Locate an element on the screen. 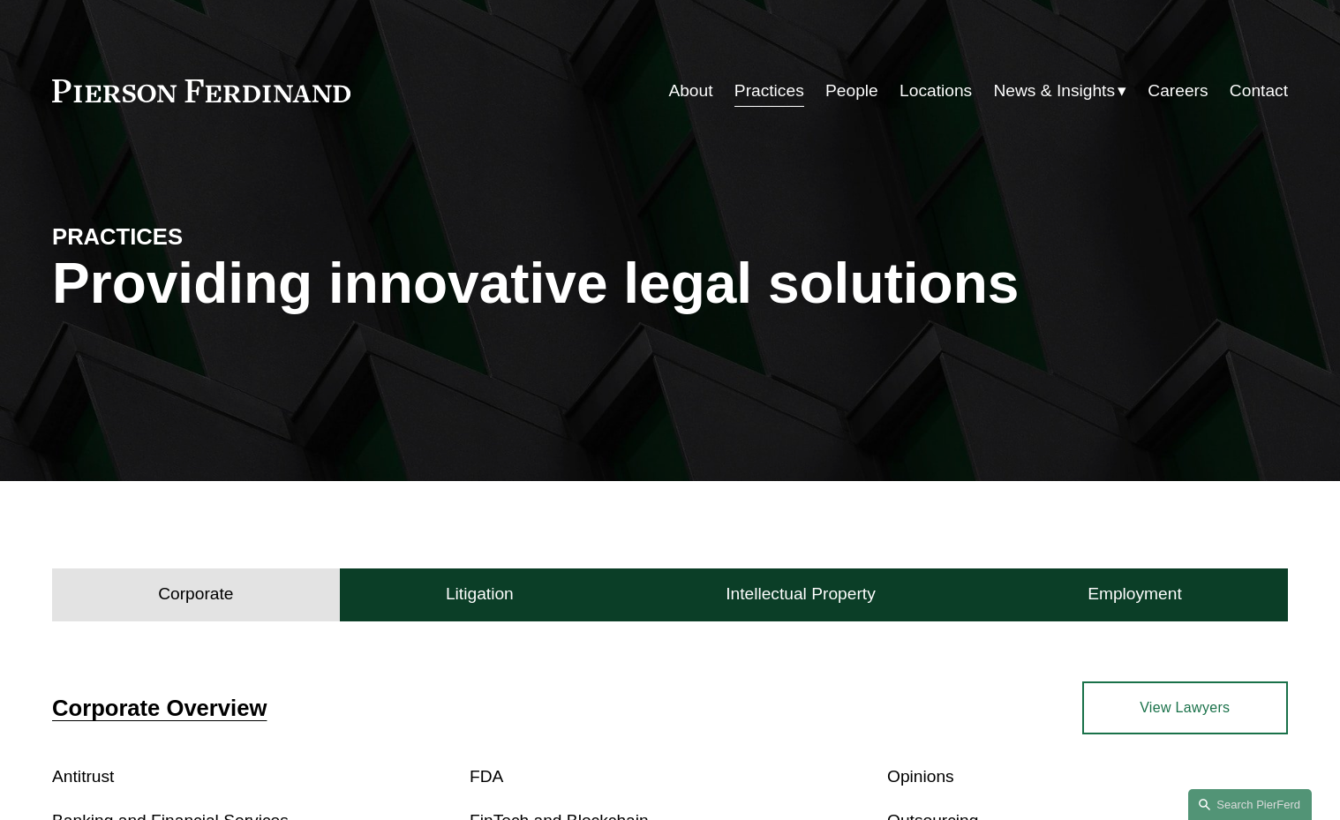 The width and height of the screenshot is (1340, 820). span: News & Insights is located at coordinates (1054, 91).